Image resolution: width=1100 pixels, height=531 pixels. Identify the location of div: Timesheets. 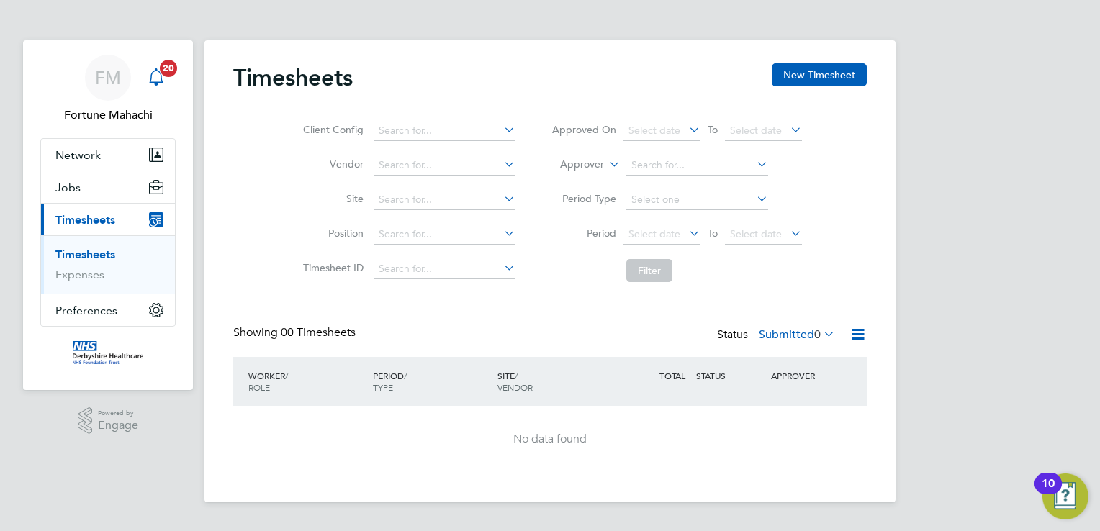
(108, 264).